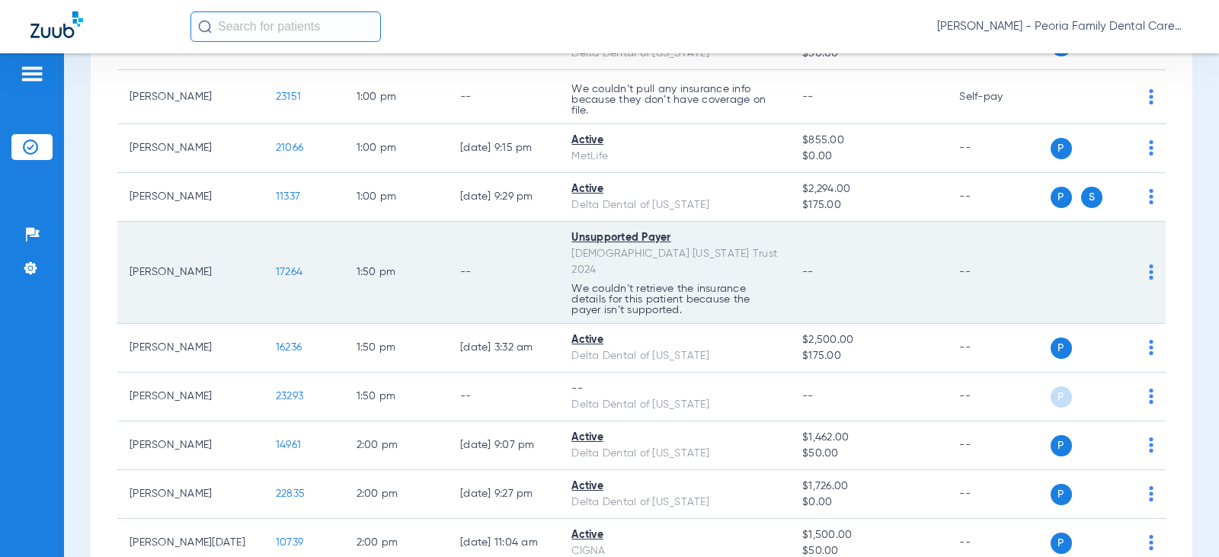 Image resolution: width=1219 pixels, height=557 pixels. Describe the element at coordinates (674, 299) in the screenshot. I see `p: We couldn’t retrieve the insurance details for this patient because the payer isn’t supported.` at that location.